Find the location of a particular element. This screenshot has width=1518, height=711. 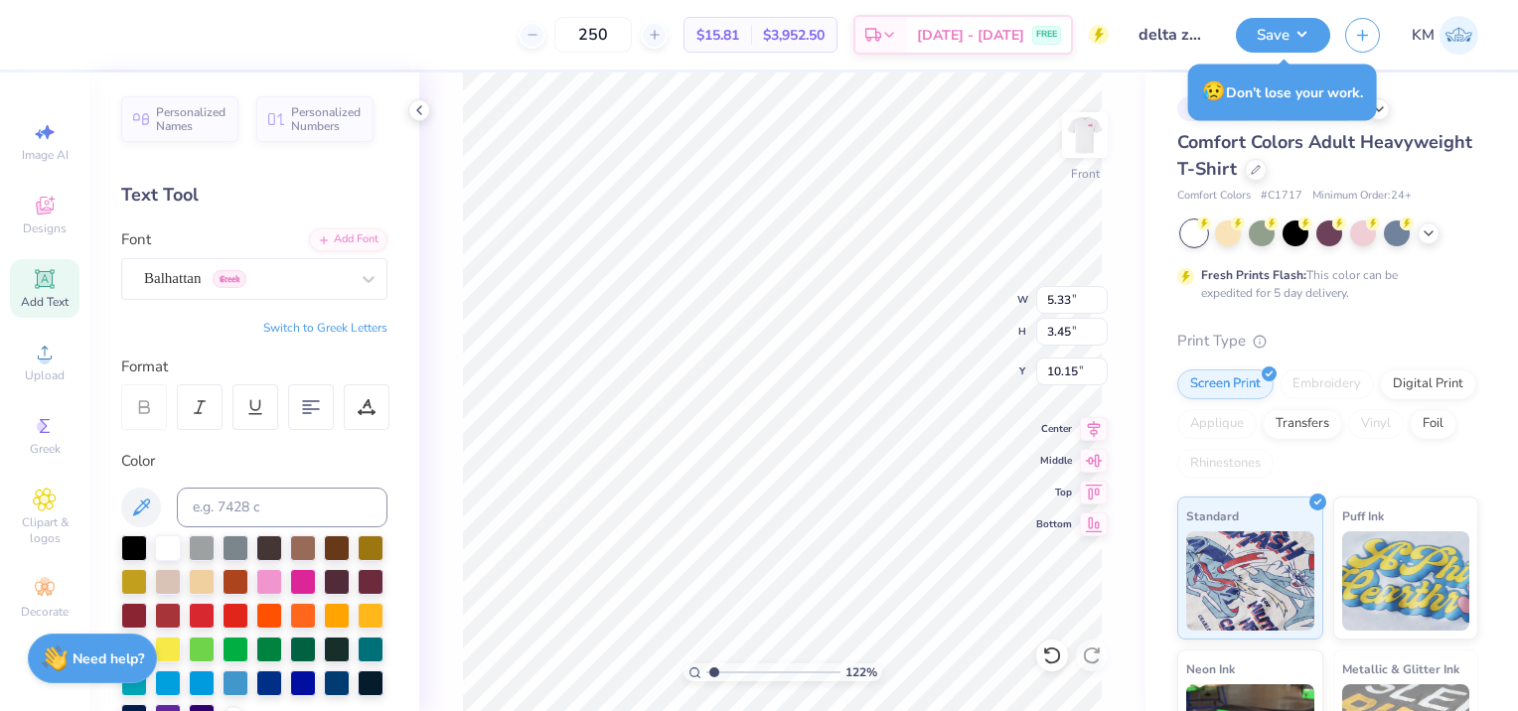

div: Digital Print is located at coordinates (1427, 384).